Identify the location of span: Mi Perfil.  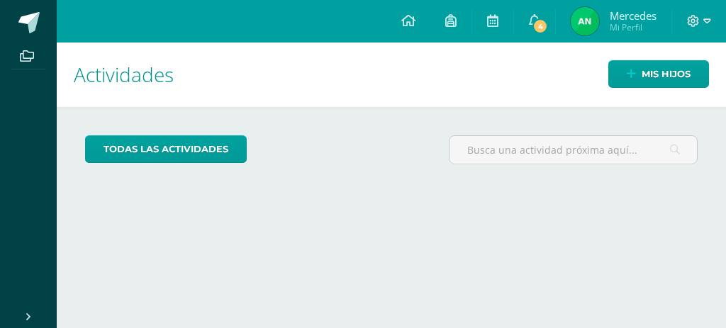
(633, 27).